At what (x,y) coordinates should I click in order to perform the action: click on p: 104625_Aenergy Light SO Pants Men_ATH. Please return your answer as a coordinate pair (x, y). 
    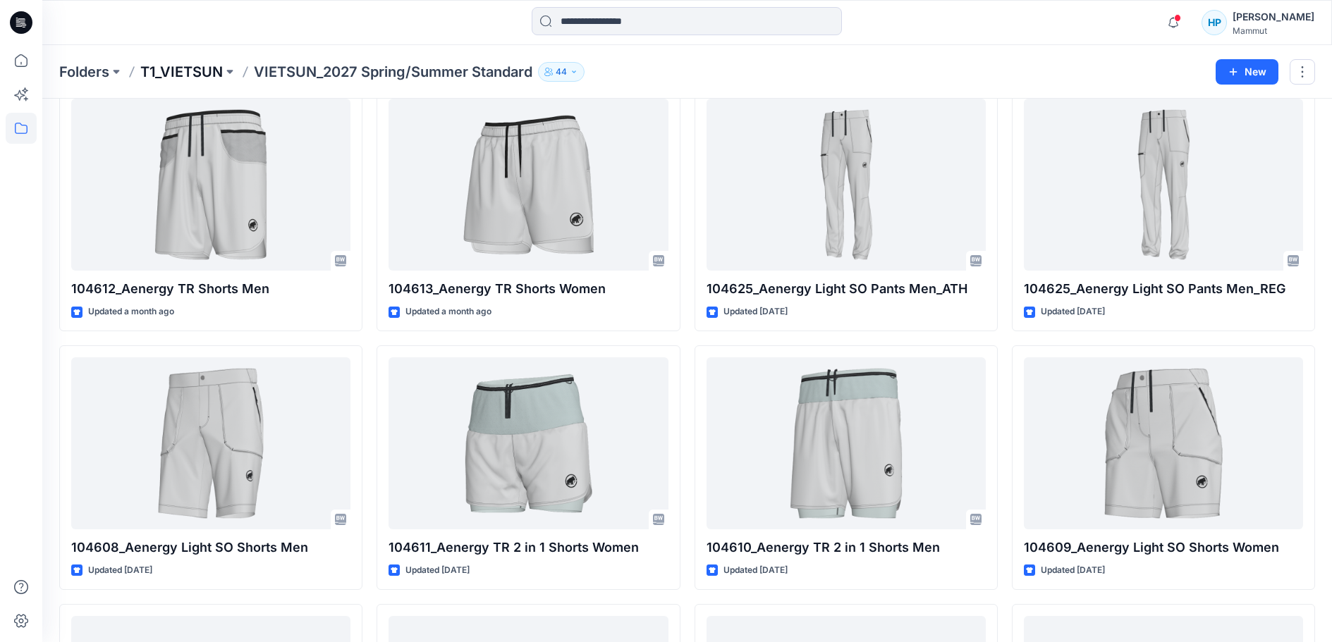
    Looking at the image, I should click on (846, 289).